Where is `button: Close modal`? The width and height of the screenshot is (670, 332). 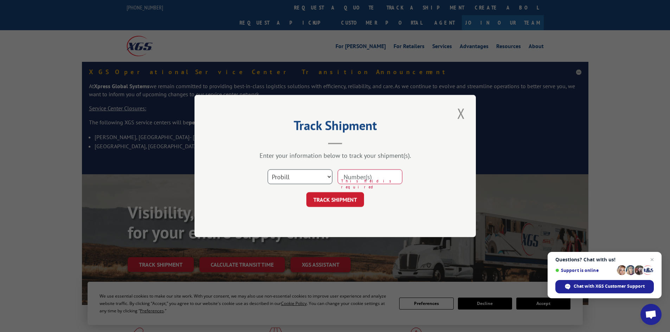
button: Close modal is located at coordinates (461, 113).